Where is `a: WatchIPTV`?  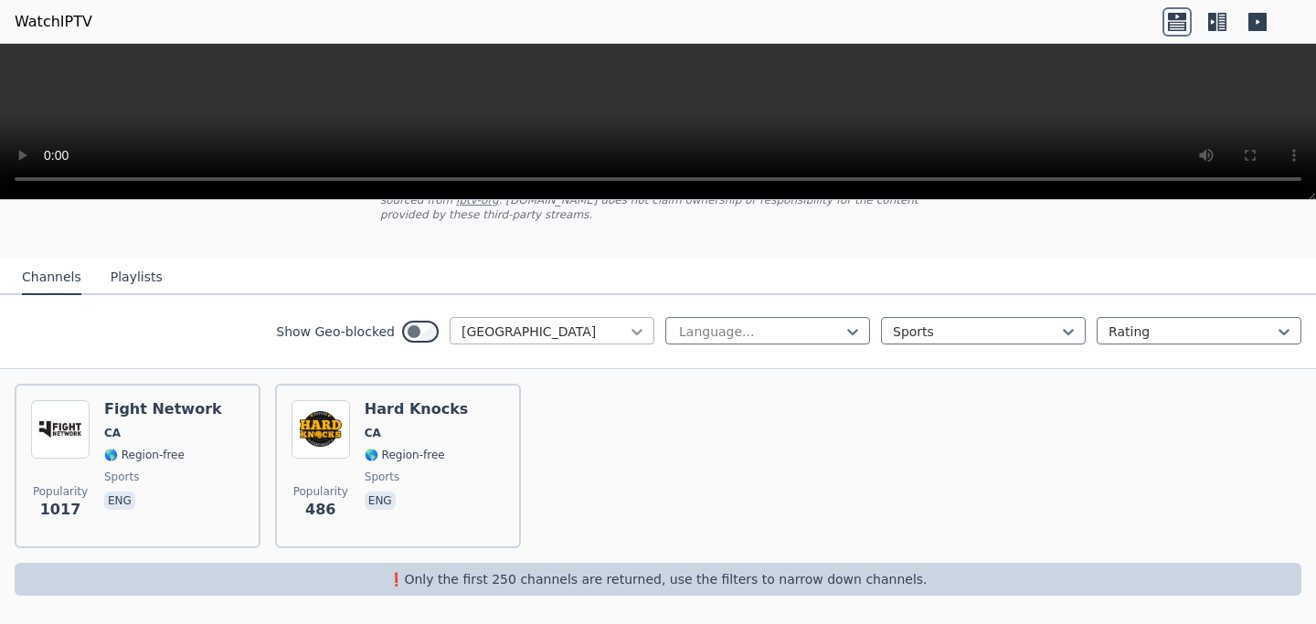
a: WatchIPTV is located at coordinates (53, 22).